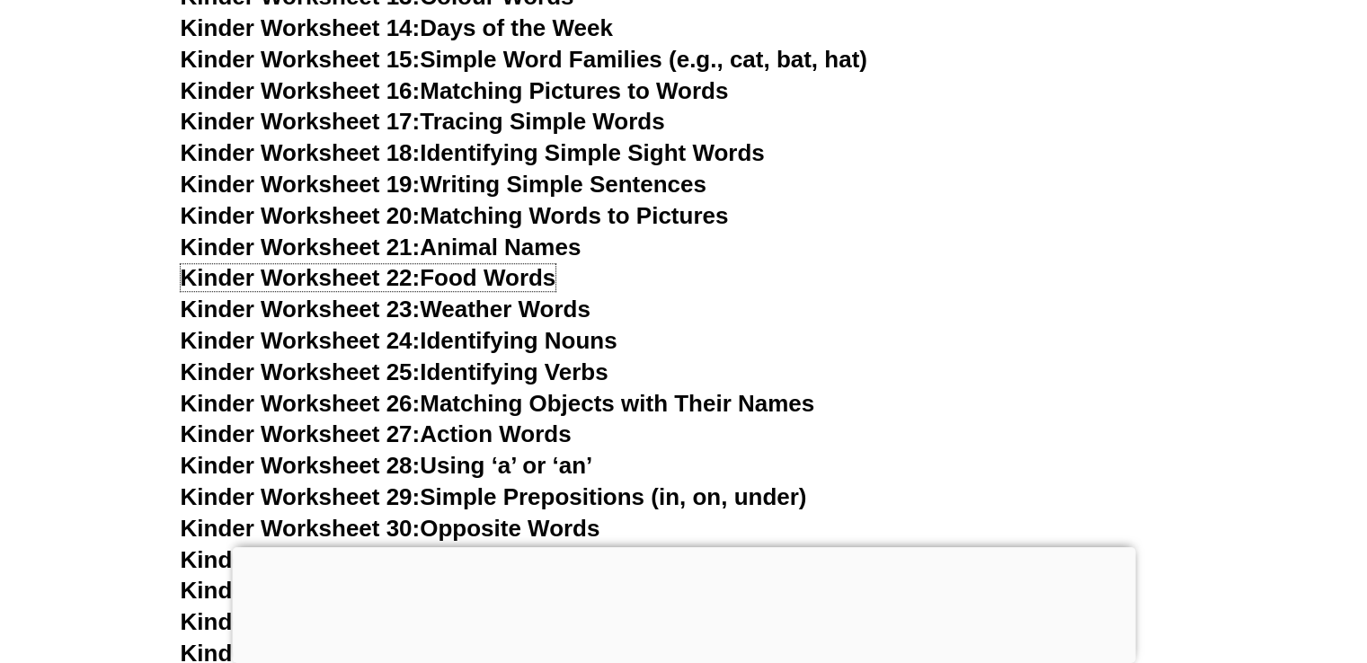  Describe the element at coordinates (498, 404) in the screenshot. I see `a: Kinder Worksheet 26:Matching Objects with Their Names` at that location.